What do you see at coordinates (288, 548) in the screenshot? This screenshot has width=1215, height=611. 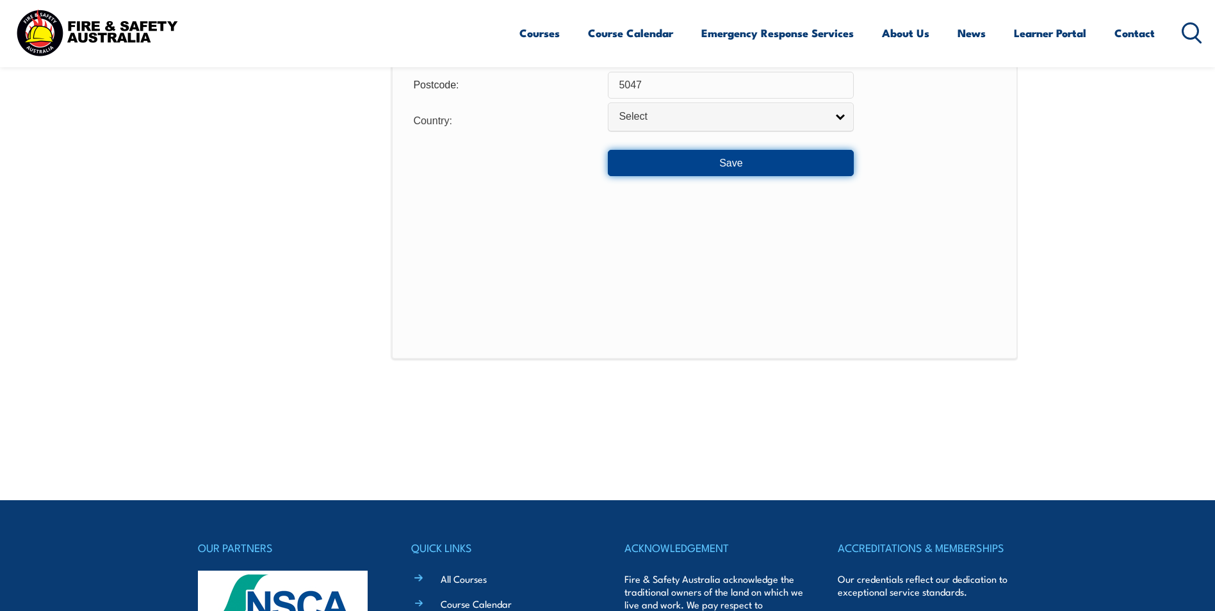 I see `h4: OUR PARTNERS` at bounding box center [288, 548].